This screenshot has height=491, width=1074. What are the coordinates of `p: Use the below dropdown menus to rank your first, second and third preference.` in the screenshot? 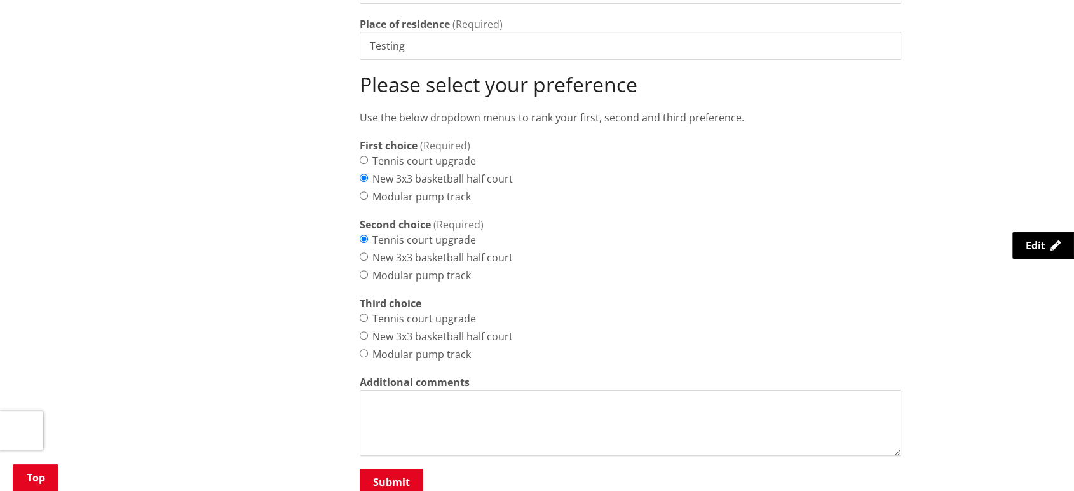 It's located at (631, 118).